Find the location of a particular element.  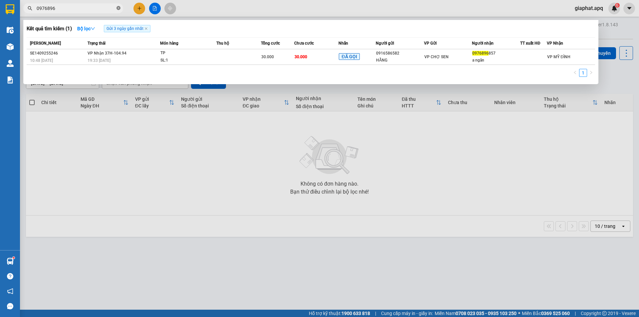

span: down is located at coordinates (93, 29).